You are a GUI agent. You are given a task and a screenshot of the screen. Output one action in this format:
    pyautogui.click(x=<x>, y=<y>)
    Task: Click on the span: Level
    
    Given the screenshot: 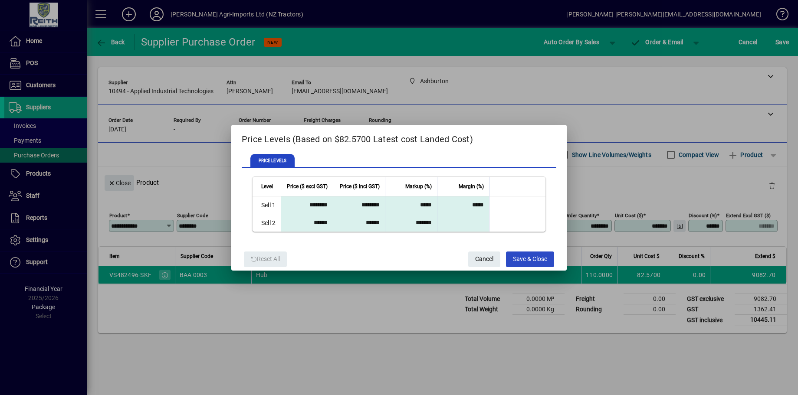 What is the action you would take?
    pyautogui.click(x=267, y=186)
    